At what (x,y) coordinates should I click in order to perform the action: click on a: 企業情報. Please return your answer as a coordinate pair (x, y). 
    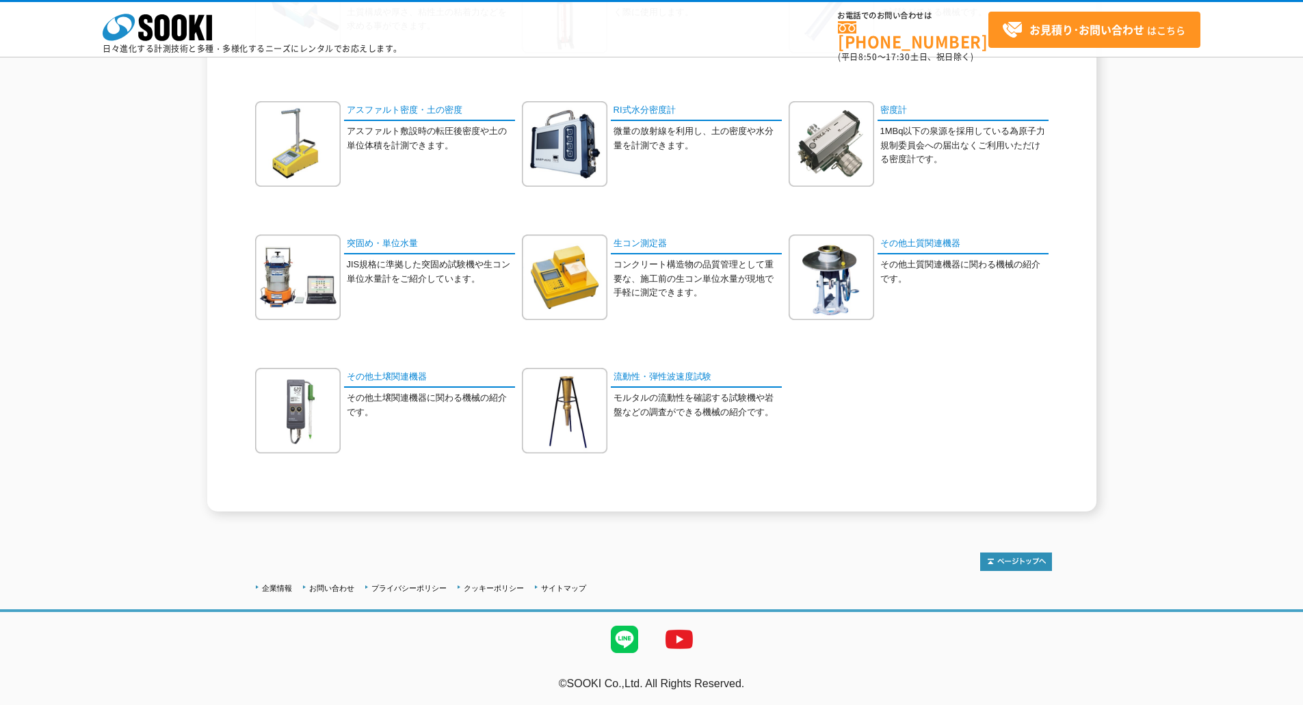
    Looking at the image, I should click on (277, 588).